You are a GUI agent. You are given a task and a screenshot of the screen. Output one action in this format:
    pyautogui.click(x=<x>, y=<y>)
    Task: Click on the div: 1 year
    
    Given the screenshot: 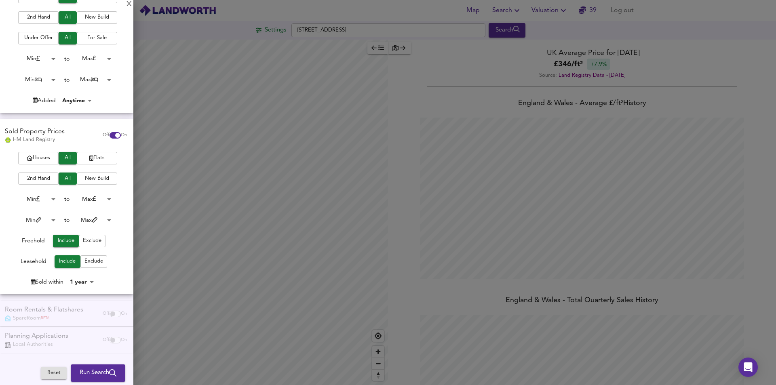 What is the action you would take?
    pyautogui.click(x=82, y=282)
    